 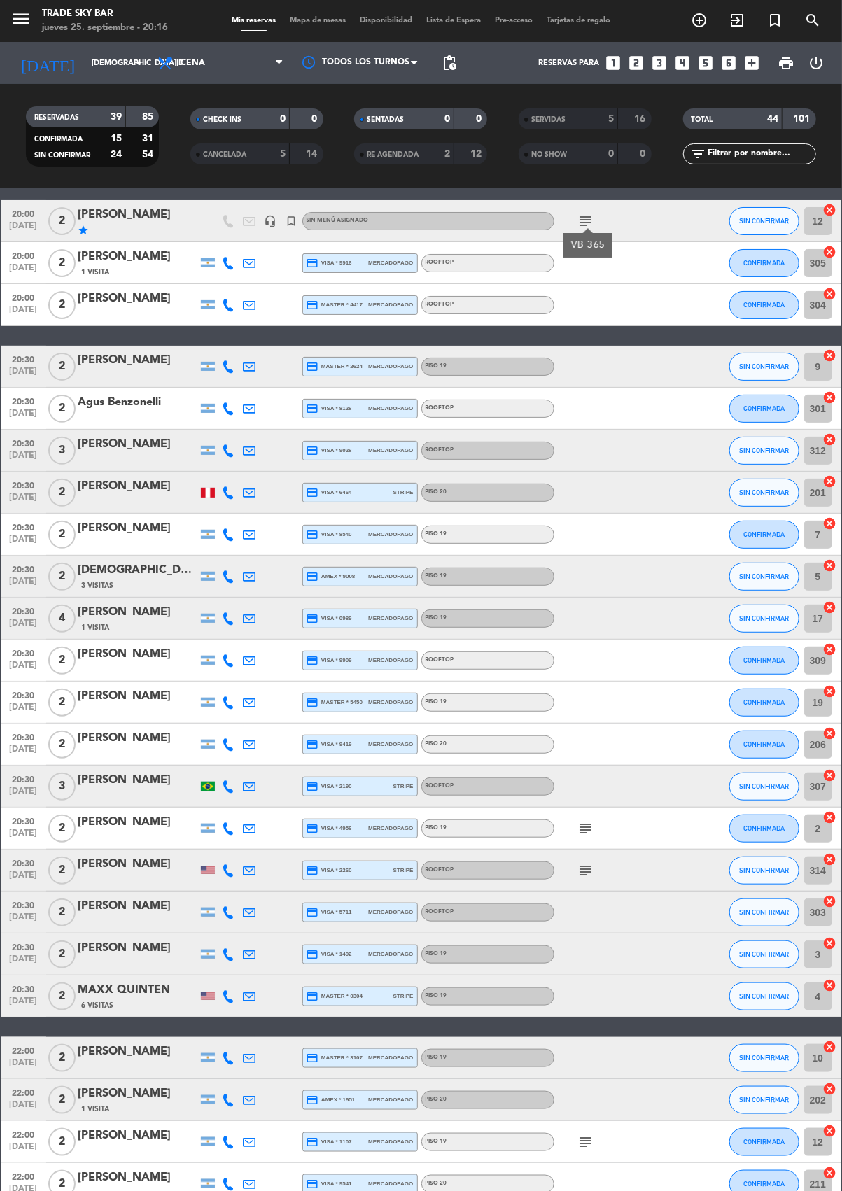 What do you see at coordinates (98, 586) in the screenshot?
I see `span: 3 Visitas` at bounding box center [98, 586].